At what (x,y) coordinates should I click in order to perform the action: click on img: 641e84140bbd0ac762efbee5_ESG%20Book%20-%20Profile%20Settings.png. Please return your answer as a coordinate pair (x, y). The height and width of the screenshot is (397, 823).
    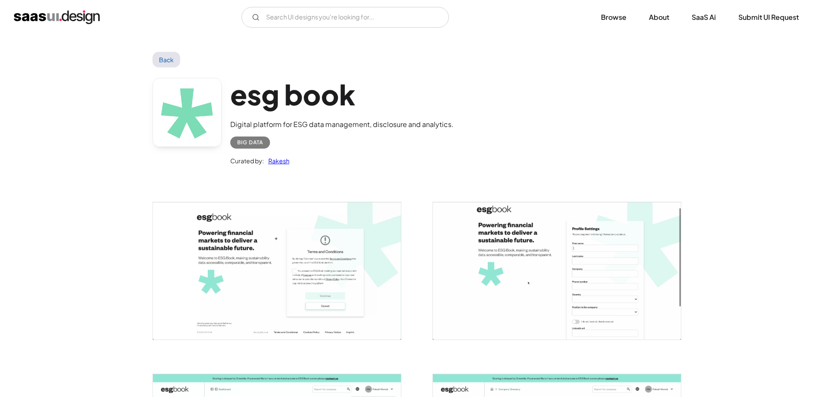
    Looking at the image, I should click on (557, 271).